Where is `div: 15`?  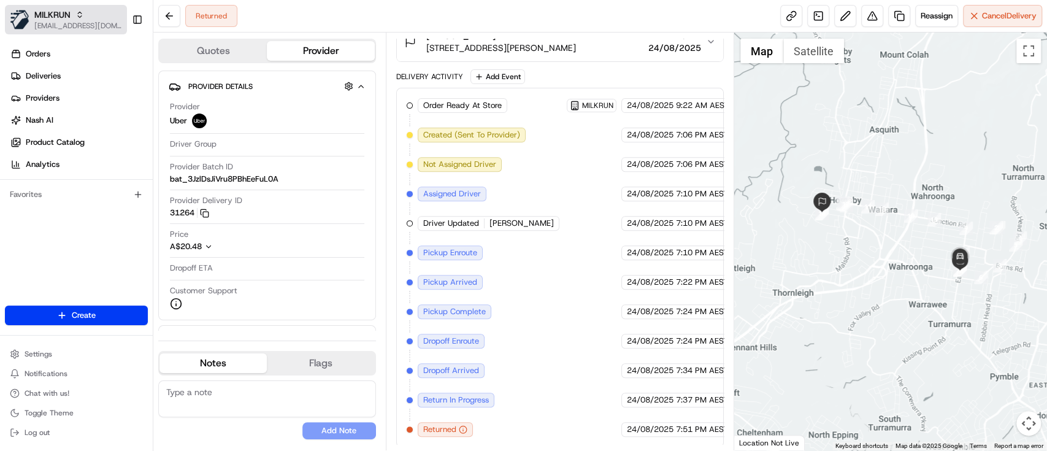
div: 15 is located at coordinates (842, 203).